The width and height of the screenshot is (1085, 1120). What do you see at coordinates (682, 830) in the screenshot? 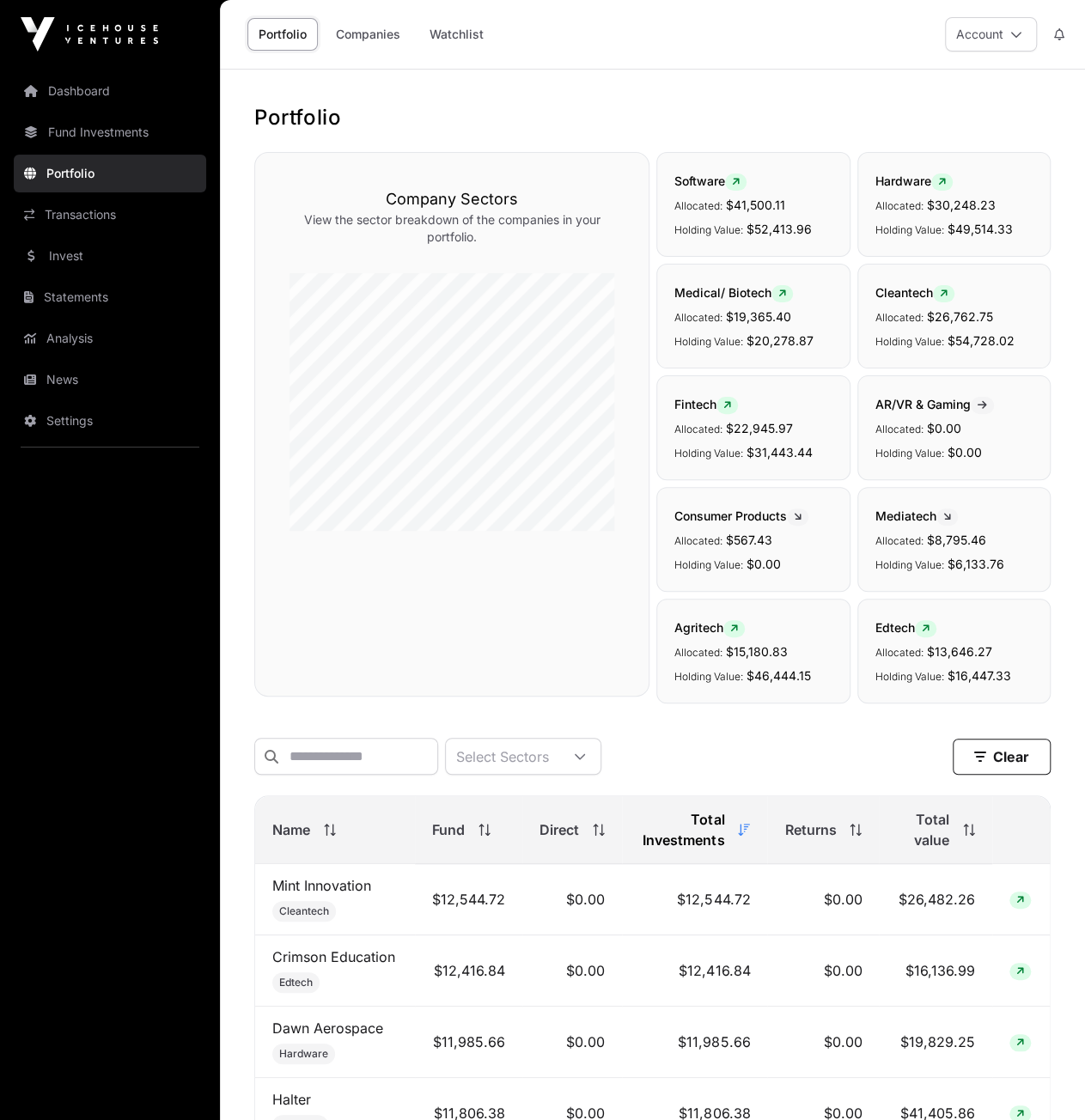
I see `span: Total Investments` at bounding box center [682, 830].